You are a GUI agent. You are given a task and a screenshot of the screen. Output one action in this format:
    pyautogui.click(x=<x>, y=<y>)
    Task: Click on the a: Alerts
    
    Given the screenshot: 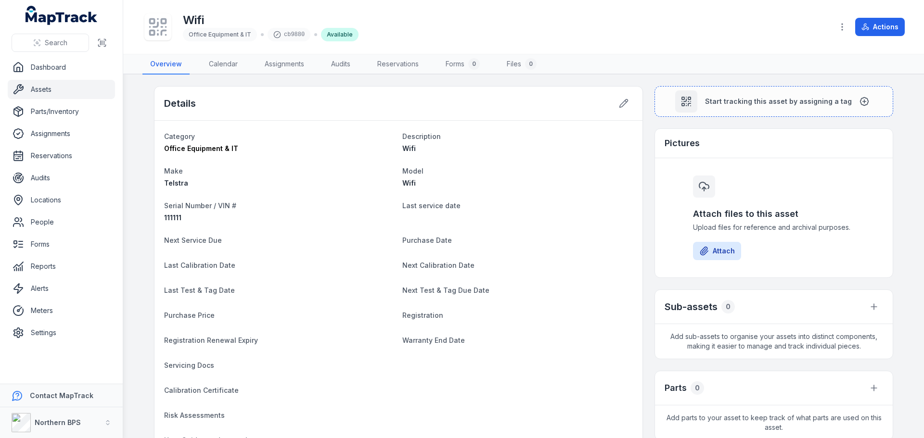 What is the action you would take?
    pyautogui.click(x=61, y=289)
    